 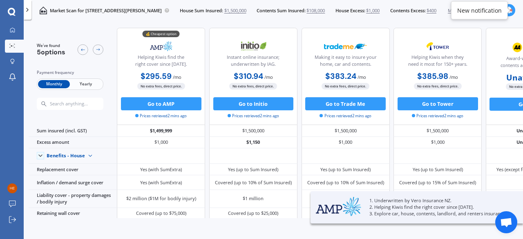 I want to click on img: Trademe.webp, so click(x=346, y=46).